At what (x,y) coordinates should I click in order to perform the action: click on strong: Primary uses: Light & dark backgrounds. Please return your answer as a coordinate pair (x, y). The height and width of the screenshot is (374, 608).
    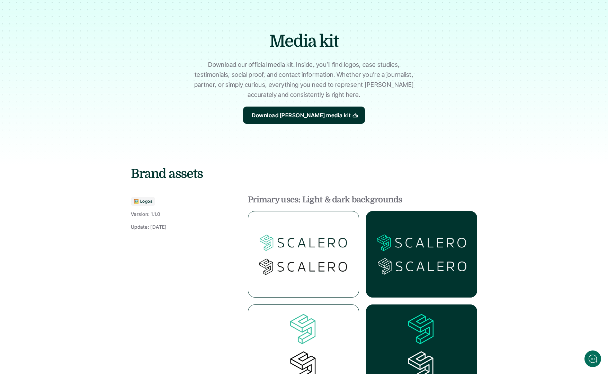
    Looking at the image, I should click on (325, 200).